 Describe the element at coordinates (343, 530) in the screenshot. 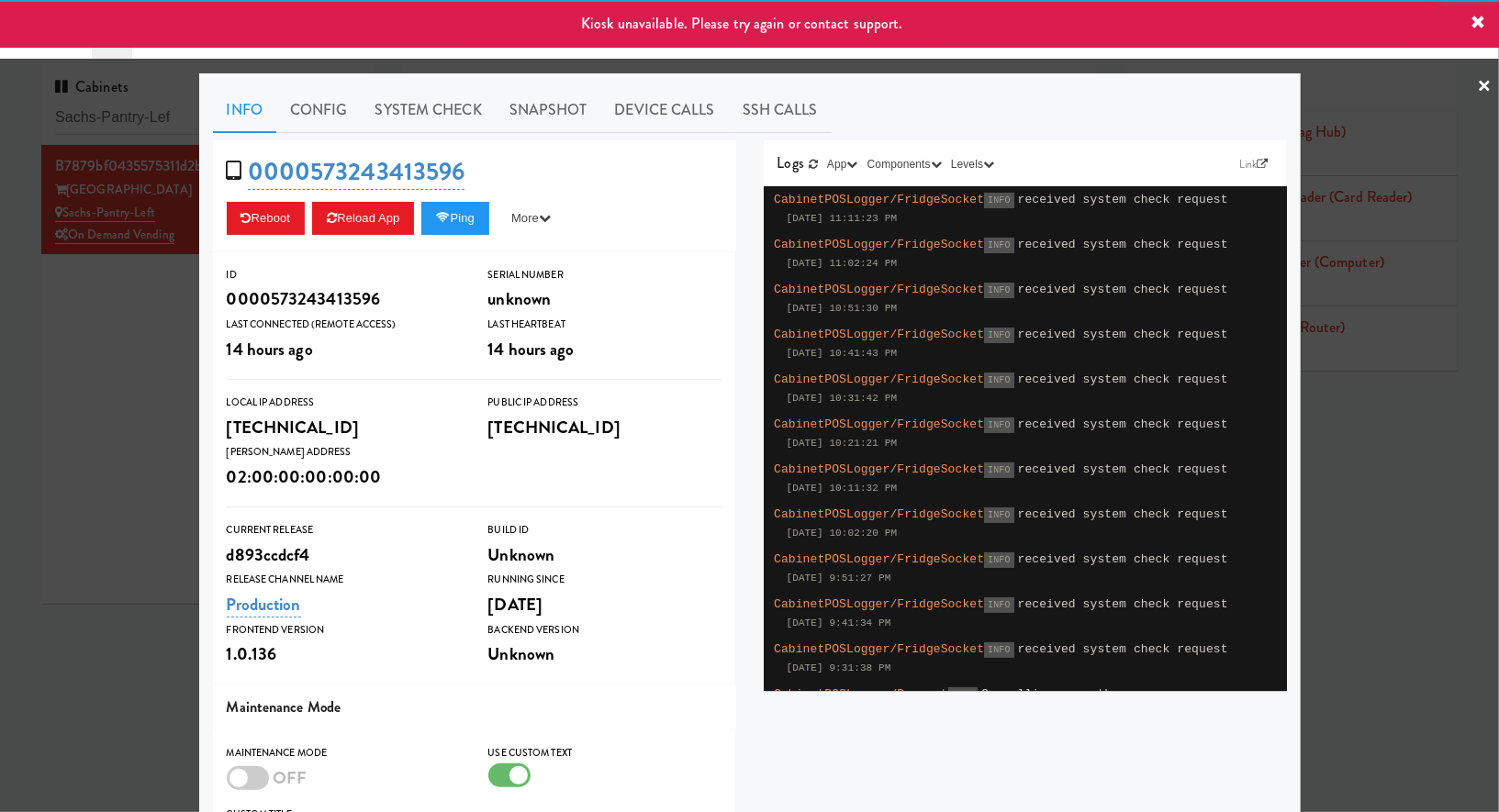

I see `div: Current Release` at that location.